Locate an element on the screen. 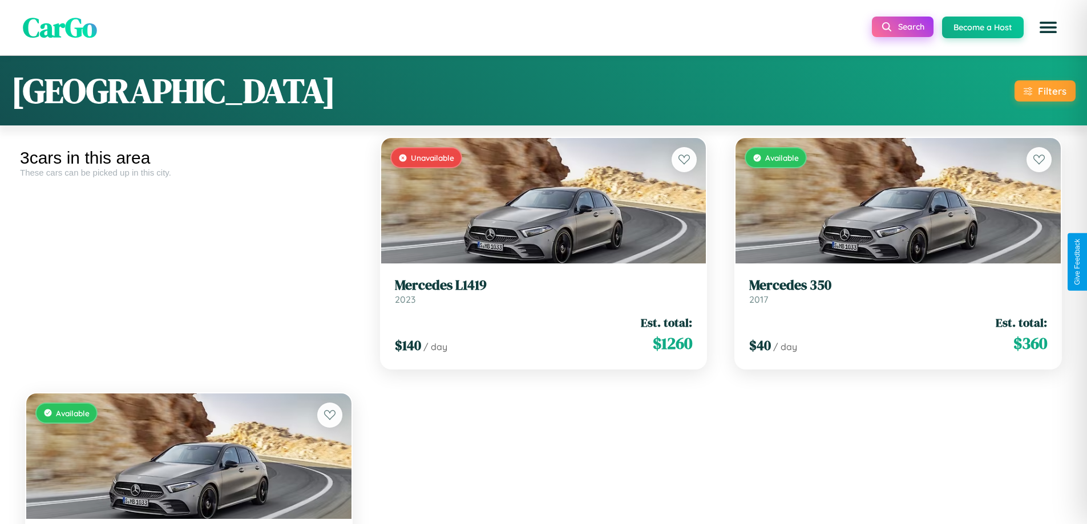 Image resolution: width=1087 pixels, height=524 pixels. span: Unavailable is located at coordinates (432, 157).